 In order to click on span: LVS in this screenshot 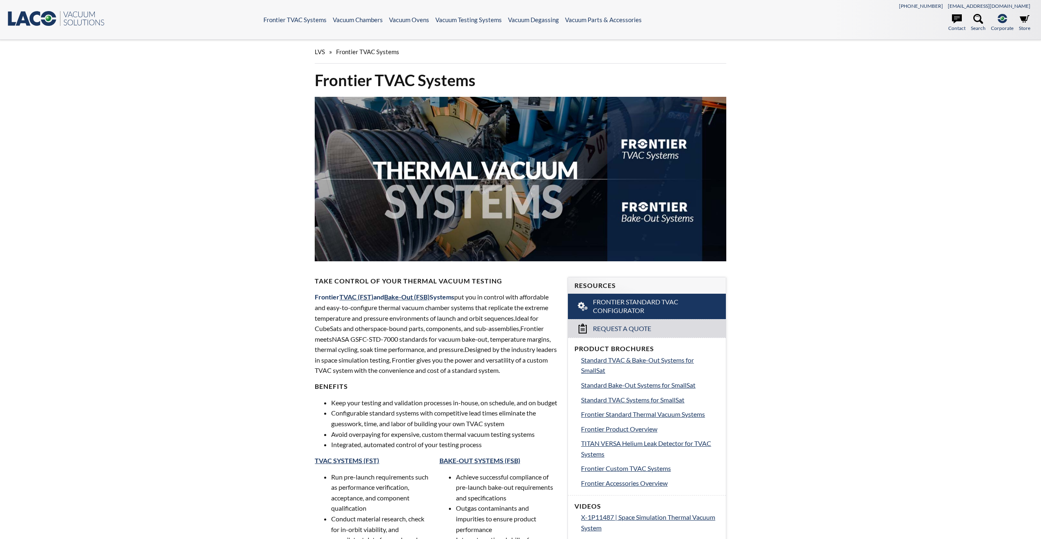, I will do `click(320, 52)`.